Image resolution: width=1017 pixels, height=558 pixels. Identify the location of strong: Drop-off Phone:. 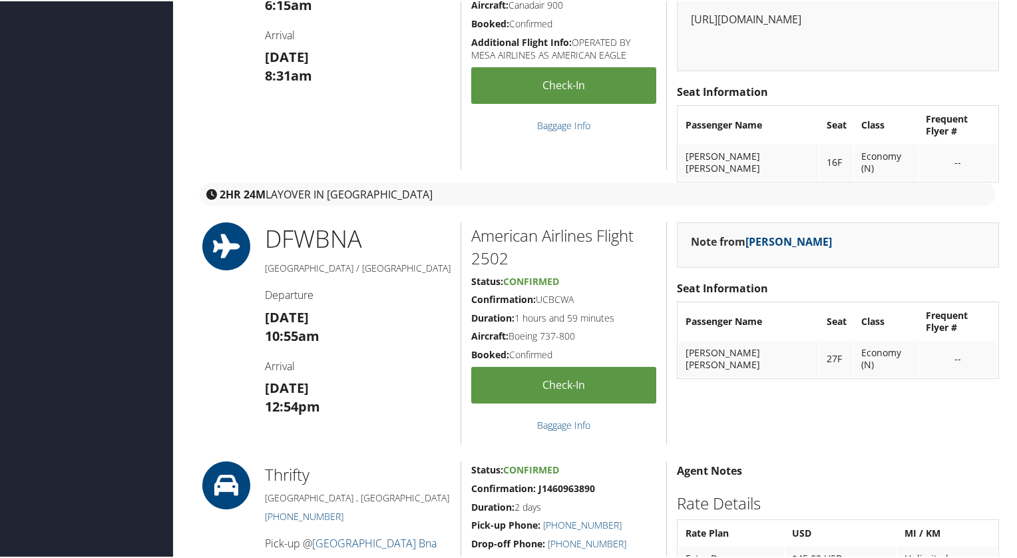
(508, 542).